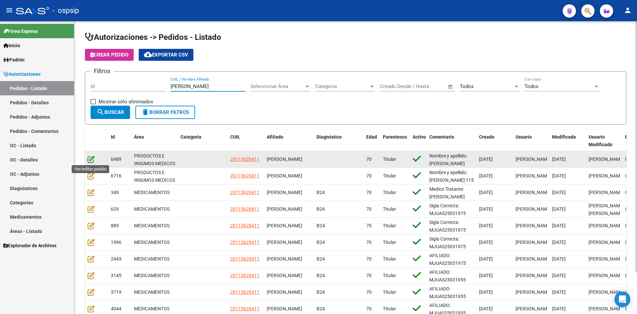  I want to click on button: Crear Pedido, so click(109, 55).